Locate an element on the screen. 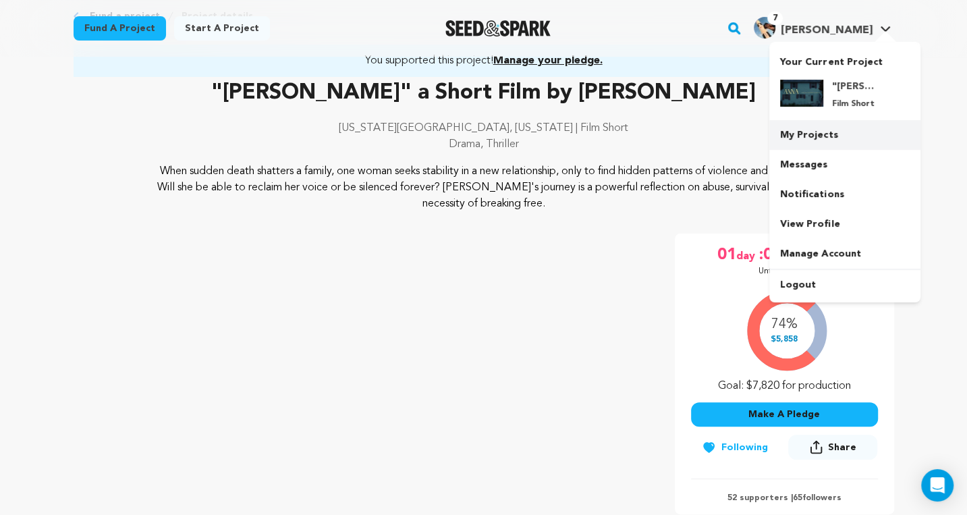 This screenshot has height=515, width=967. p: Drama, Thriller is located at coordinates (484, 144).